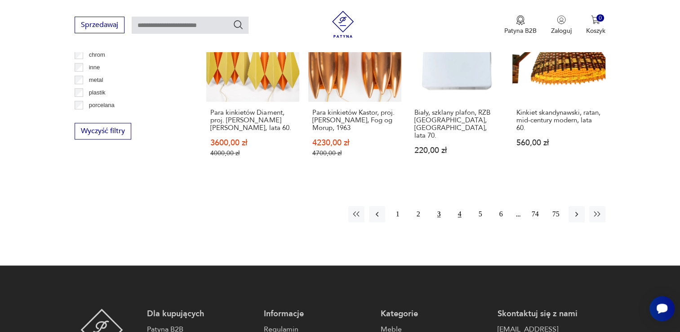 Image resolution: width=680 pixels, height=332 pixels. What do you see at coordinates (480, 214) in the screenshot?
I see `button: 5` at bounding box center [480, 214].